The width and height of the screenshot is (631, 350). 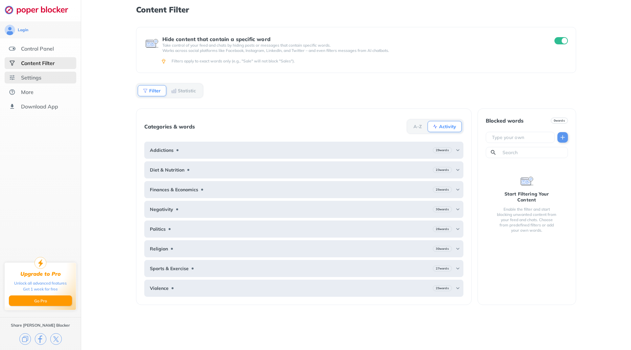 I want to click on div: Hide content that contain a specific word, so click(x=352, y=39).